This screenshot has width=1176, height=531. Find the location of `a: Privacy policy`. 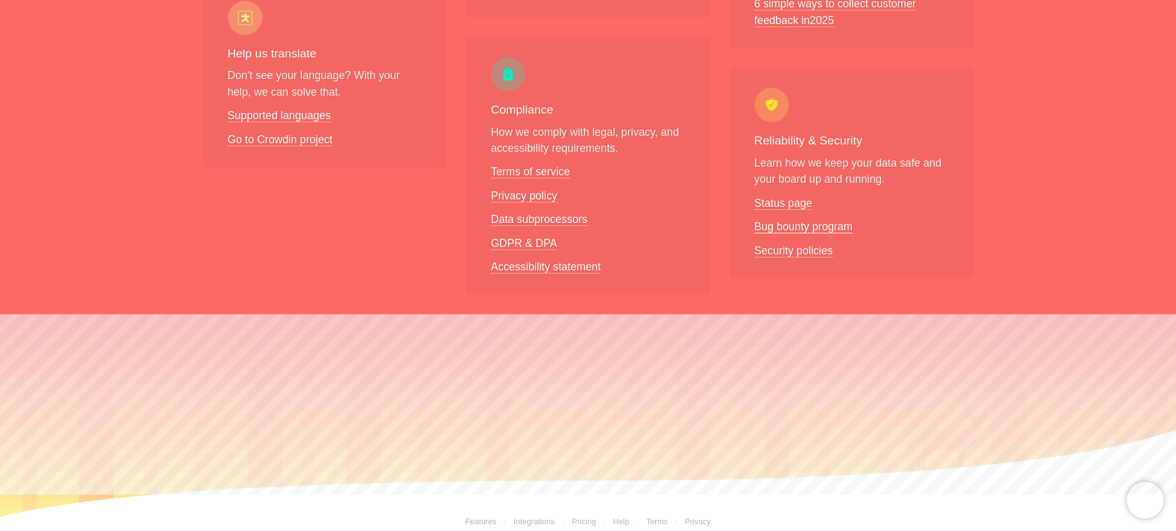

a: Privacy policy is located at coordinates (524, 196).